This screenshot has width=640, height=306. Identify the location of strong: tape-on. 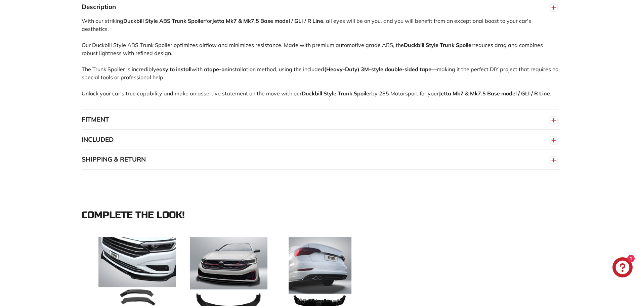
(217, 69).